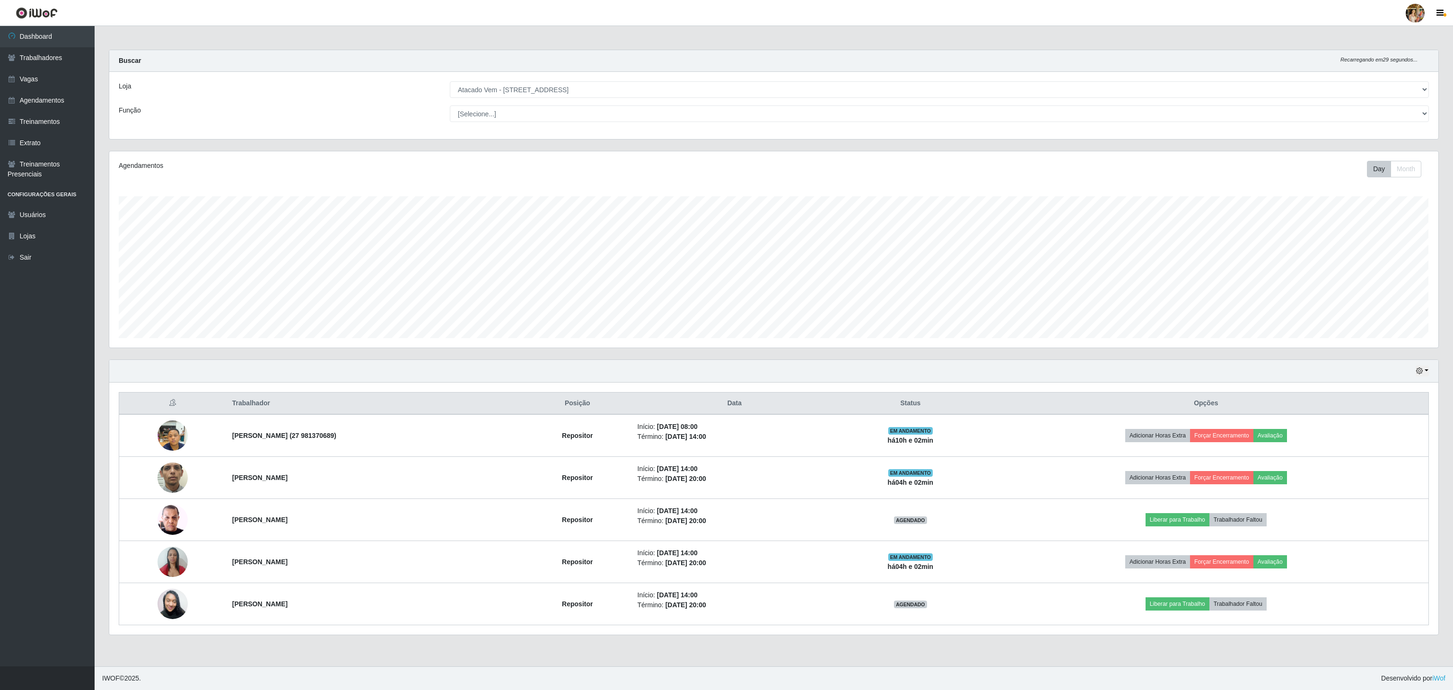 This screenshot has height=690, width=1453. I want to click on div: Agendamentos, so click(387, 166).